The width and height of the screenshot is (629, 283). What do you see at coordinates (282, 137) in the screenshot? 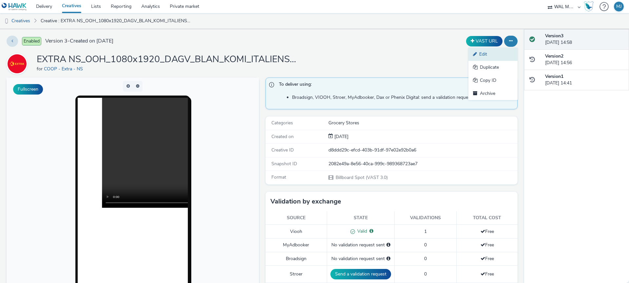
I see `span: Created on` at bounding box center [282, 137].